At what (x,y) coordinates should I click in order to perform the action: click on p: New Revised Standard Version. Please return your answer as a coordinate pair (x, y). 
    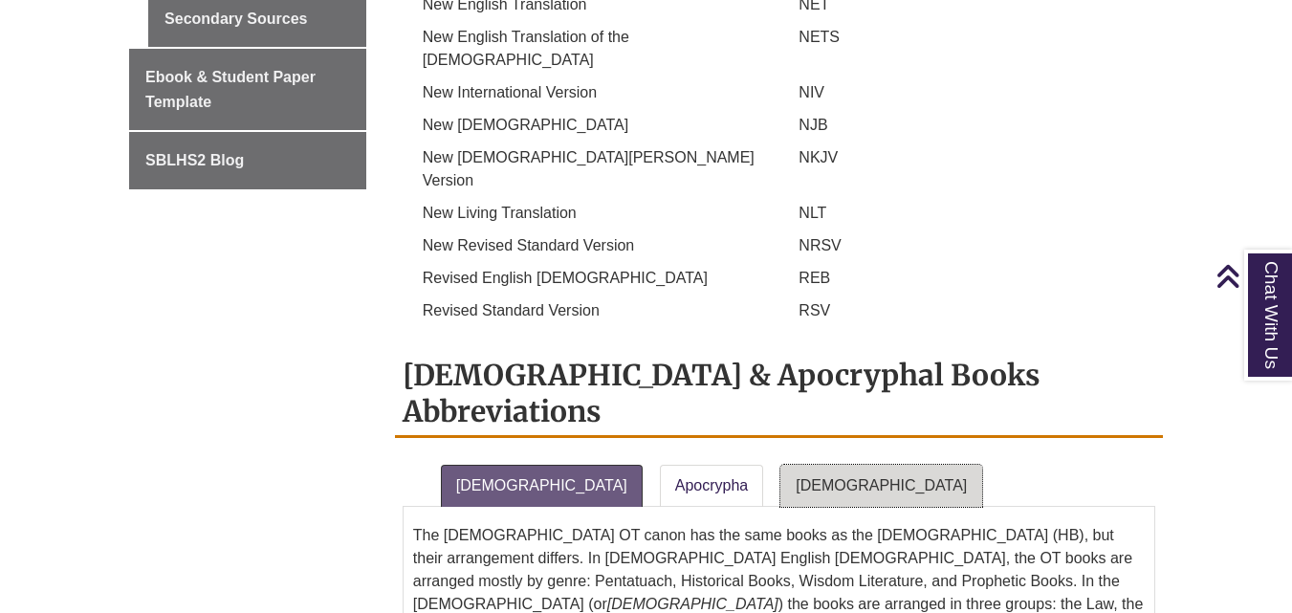
    Looking at the image, I should click on (591, 246).